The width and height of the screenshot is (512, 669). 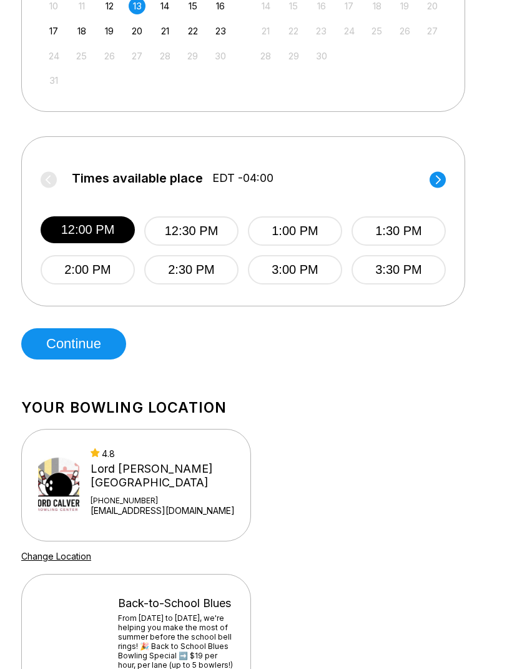 What do you see at coordinates (266, 31) in the screenshot?
I see `div: Not available Sunday, September 21st, 2025` at bounding box center [266, 31].